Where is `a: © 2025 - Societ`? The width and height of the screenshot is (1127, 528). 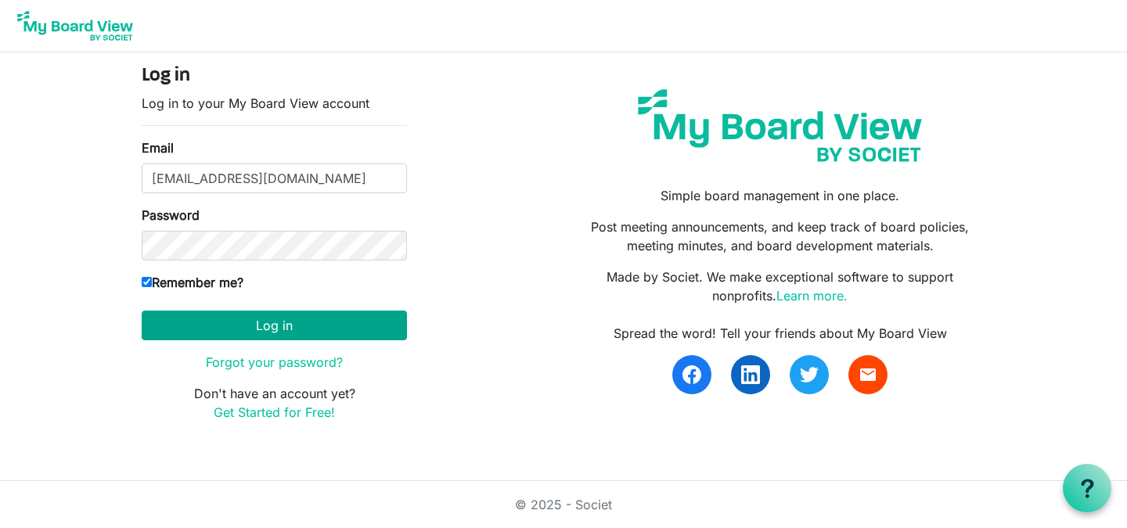 a: © 2025 - Societ is located at coordinates (563, 505).